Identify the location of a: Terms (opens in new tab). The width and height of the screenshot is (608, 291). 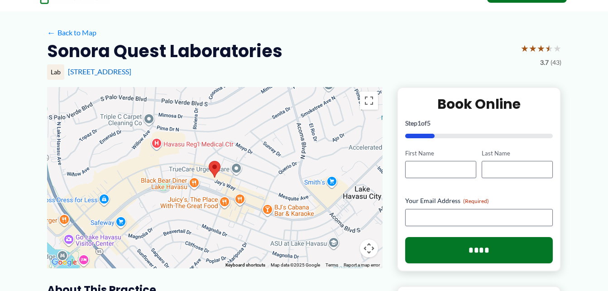
(332, 264).